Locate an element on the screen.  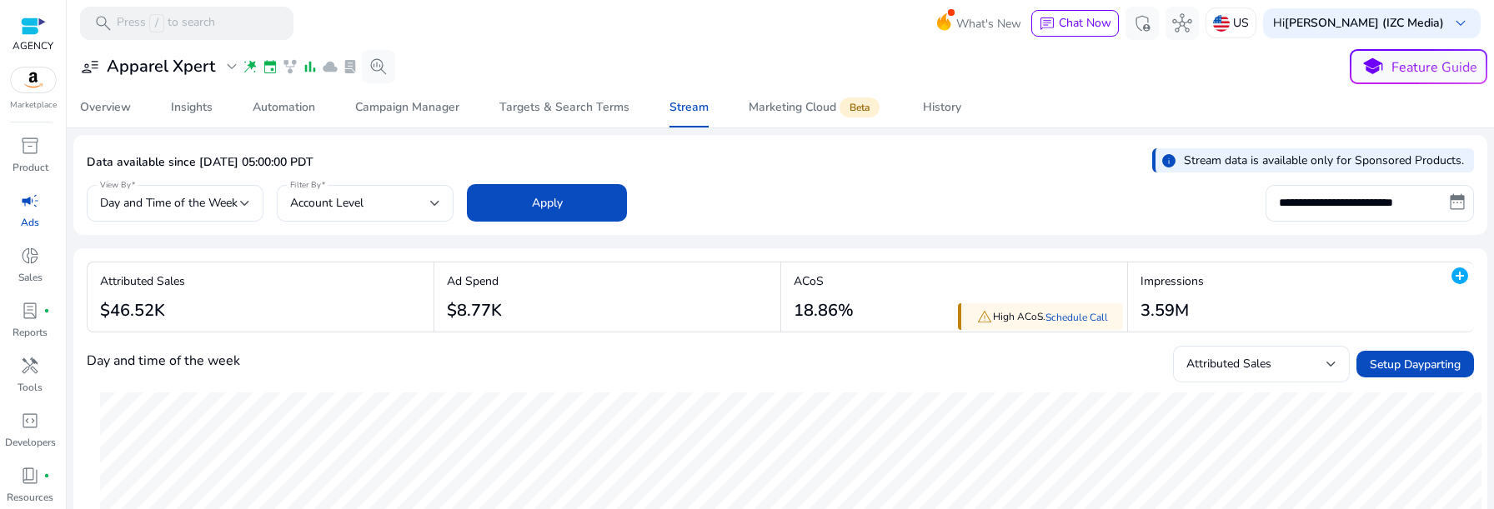
span: Beta is located at coordinates (860, 108).